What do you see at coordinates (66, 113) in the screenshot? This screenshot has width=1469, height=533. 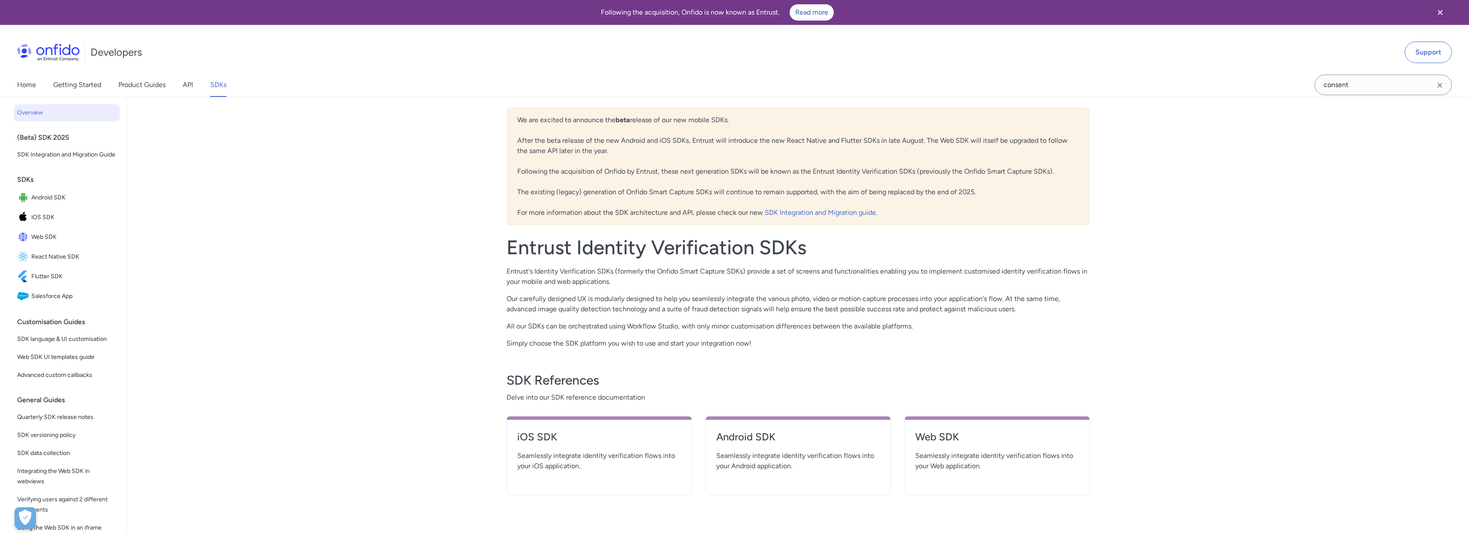 I see `span: Overview` at bounding box center [66, 113].